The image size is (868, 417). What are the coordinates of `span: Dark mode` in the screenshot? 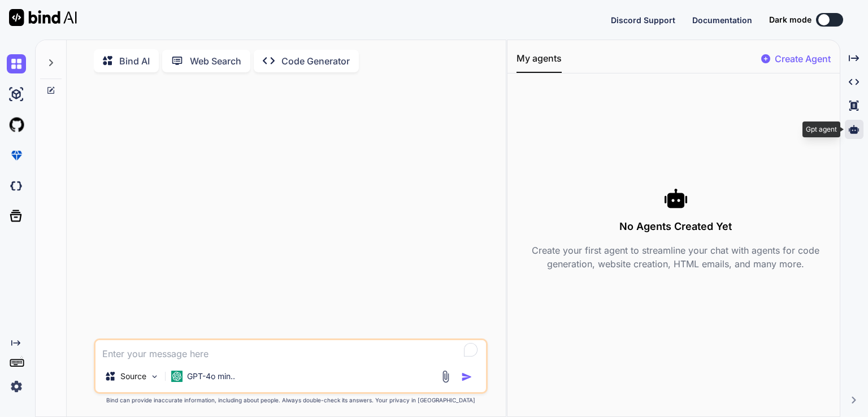 It's located at (790, 20).